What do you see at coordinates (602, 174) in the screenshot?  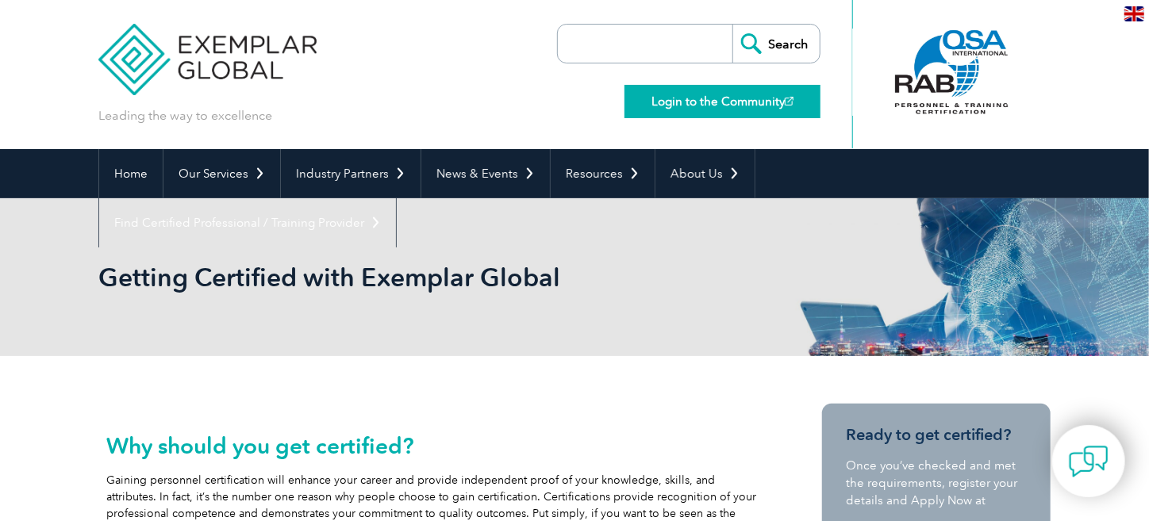 I see `a: Resources` at bounding box center [602, 174].